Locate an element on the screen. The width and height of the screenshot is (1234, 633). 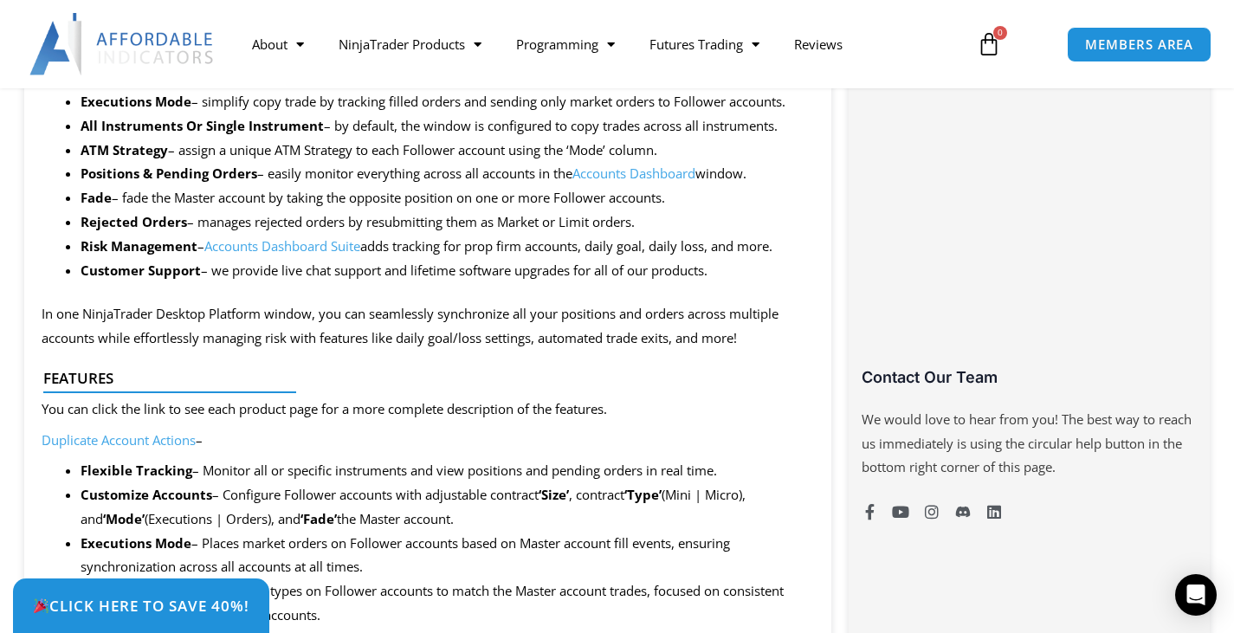
strong: Flexible Tracking is located at coordinates (136, 470).